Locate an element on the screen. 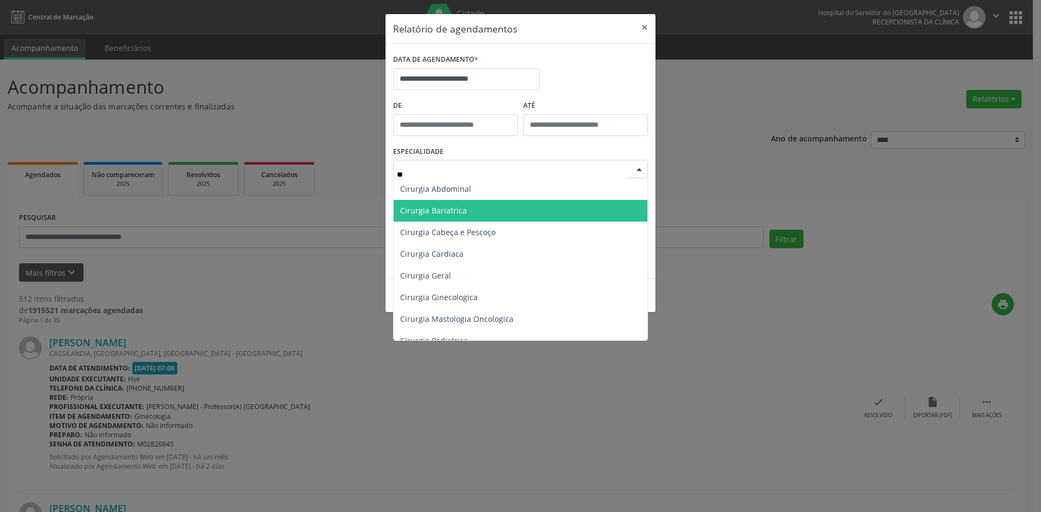  label: De is located at coordinates (455, 106).